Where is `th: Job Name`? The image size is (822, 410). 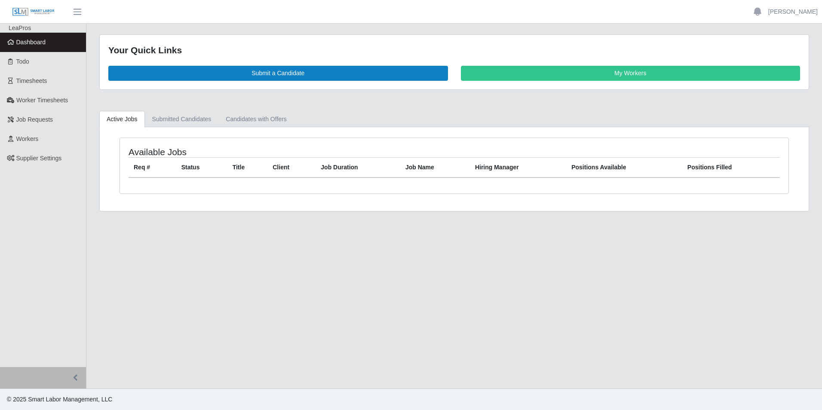
th: Job Name is located at coordinates (435, 167).